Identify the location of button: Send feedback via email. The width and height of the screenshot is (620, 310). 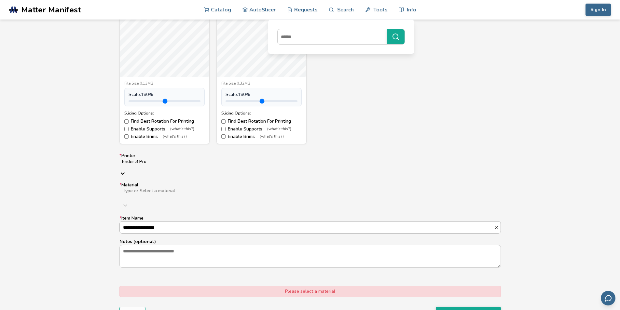
(608, 298).